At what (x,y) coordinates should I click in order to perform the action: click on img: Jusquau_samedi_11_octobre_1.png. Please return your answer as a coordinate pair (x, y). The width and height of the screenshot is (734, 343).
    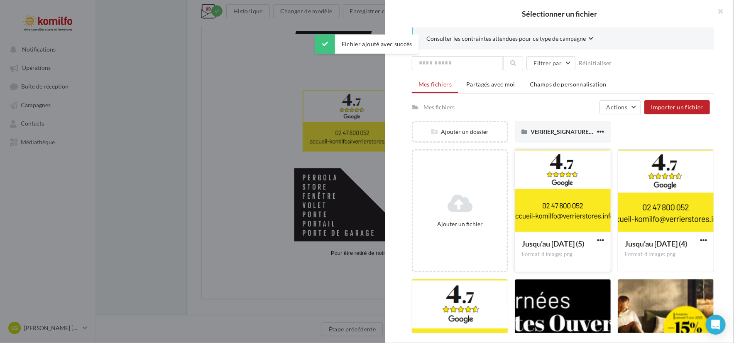
    Looking at the image, I should click on (213, 208).